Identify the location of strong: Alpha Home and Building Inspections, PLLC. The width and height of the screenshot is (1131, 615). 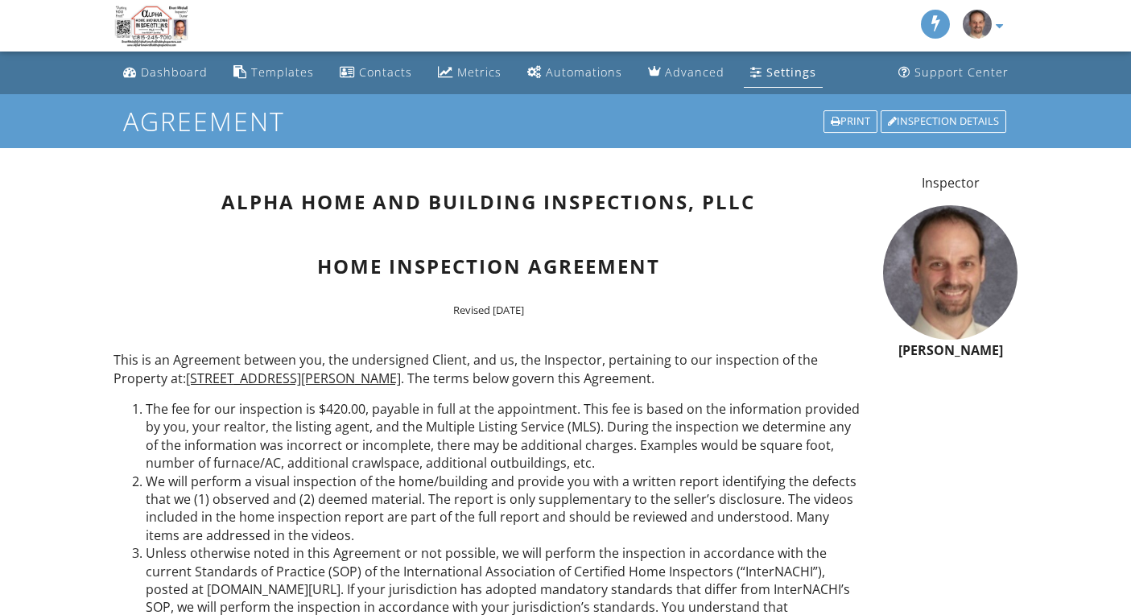
(488, 201).